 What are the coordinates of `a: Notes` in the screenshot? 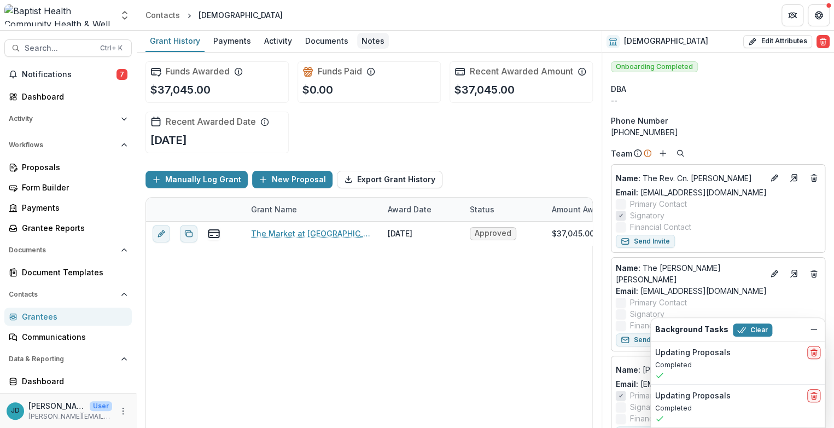 It's located at (373, 41).